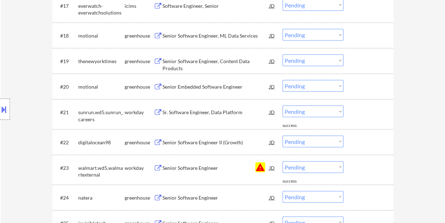  What do you see at coordinates (216, 36) in the screenshot?
I see `div: Senior Software Engineer, ML Data Services` at bounding box center [216, 36].